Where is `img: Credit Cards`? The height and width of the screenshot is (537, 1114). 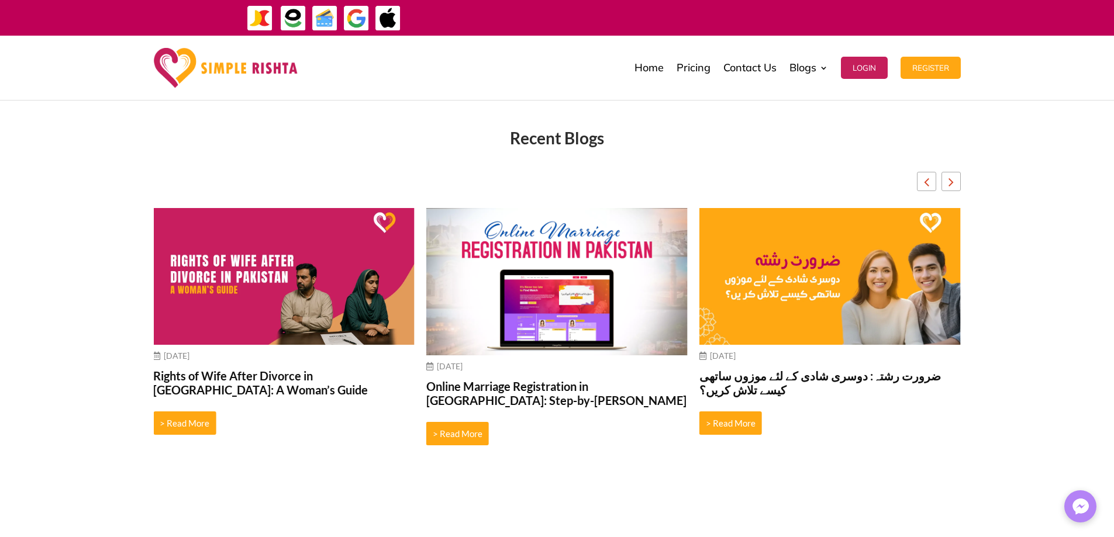
img: Credit Cards is located at coordinates (324, 18).